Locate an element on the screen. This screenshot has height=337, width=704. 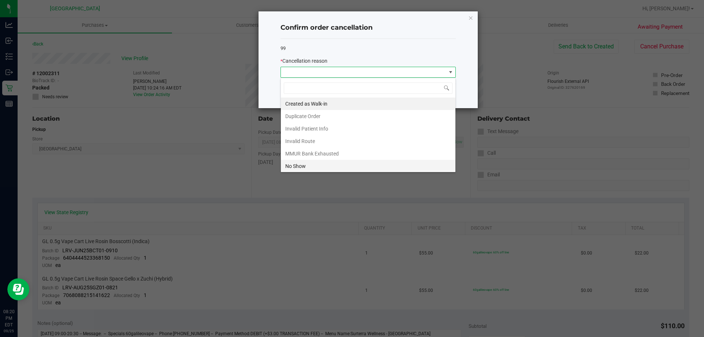
span: Cancellation reason is located at coordinates (305, 61).